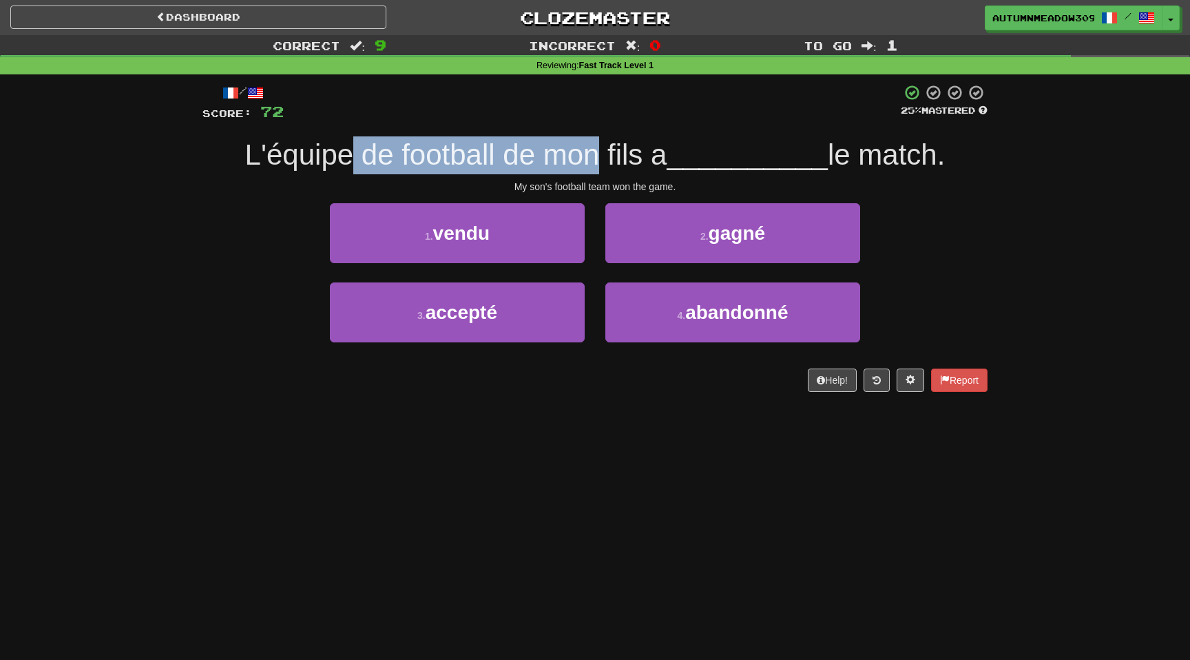  What do you see at coordinates (911, 110) in the screenshot?
I see `span: 25 %` at bounding box center [911, 110].